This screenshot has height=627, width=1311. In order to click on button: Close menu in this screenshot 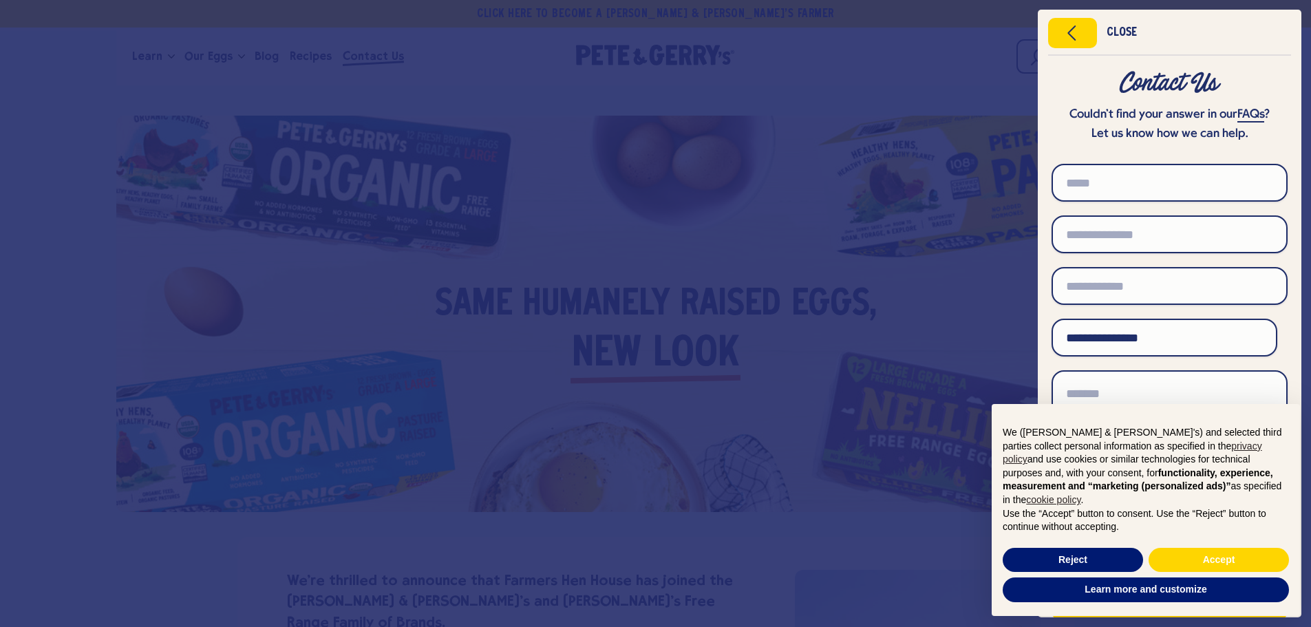, I will do `click(1072, 33)`.